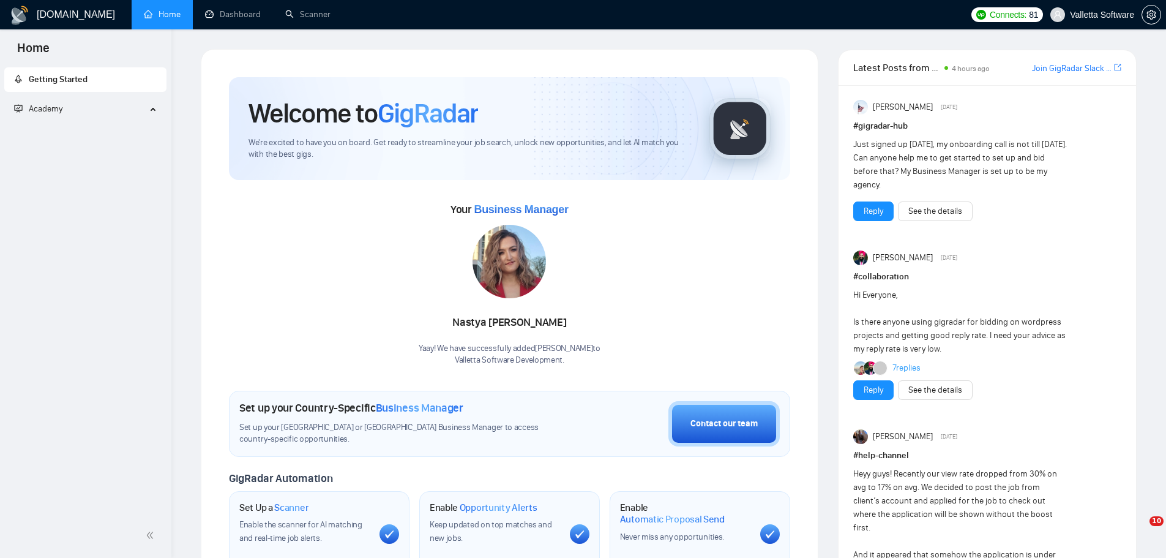 The height and width of the screenshot is (558, 1166). What do you see at coordinates (1008, 15) in the screenshot?
I see `span: Connects:` at bounding box center [1008, 15].